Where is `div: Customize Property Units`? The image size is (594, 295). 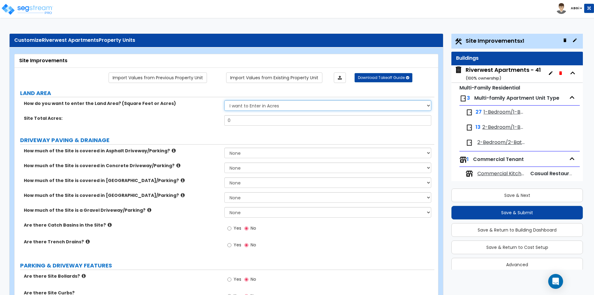 div: Customize Property Units is located at coordinates (226, 40).